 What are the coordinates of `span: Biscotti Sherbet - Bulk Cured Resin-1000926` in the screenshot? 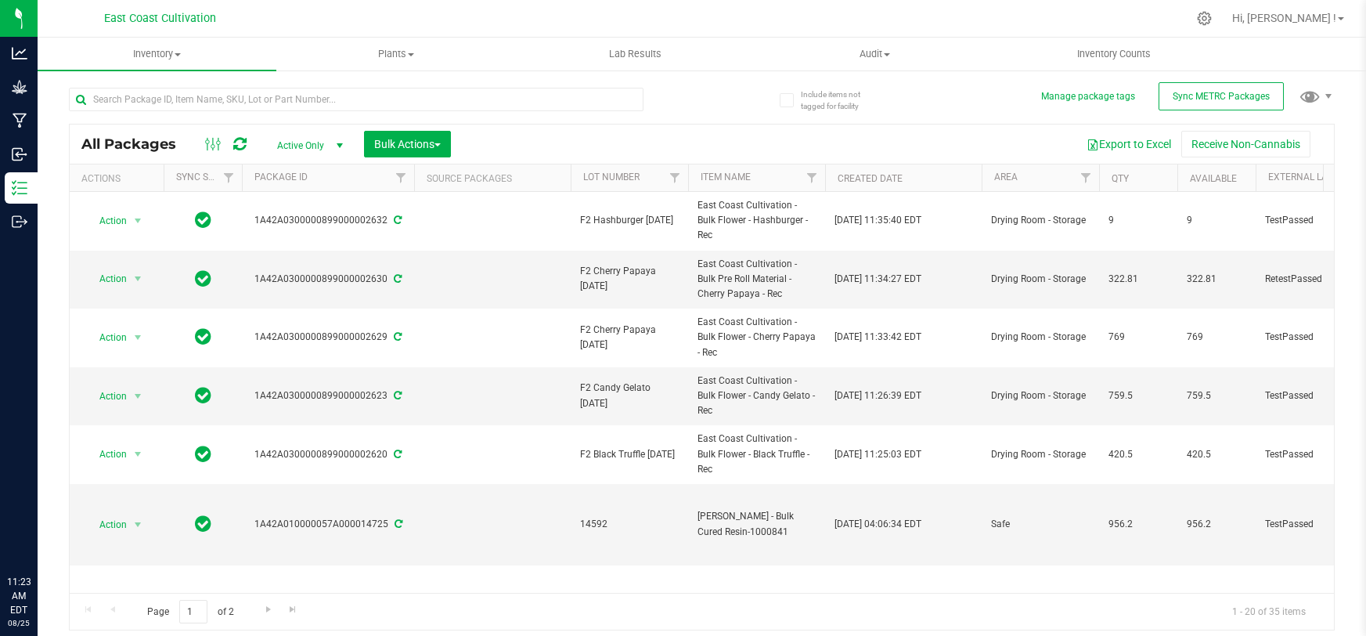 It's located at (756, 605).